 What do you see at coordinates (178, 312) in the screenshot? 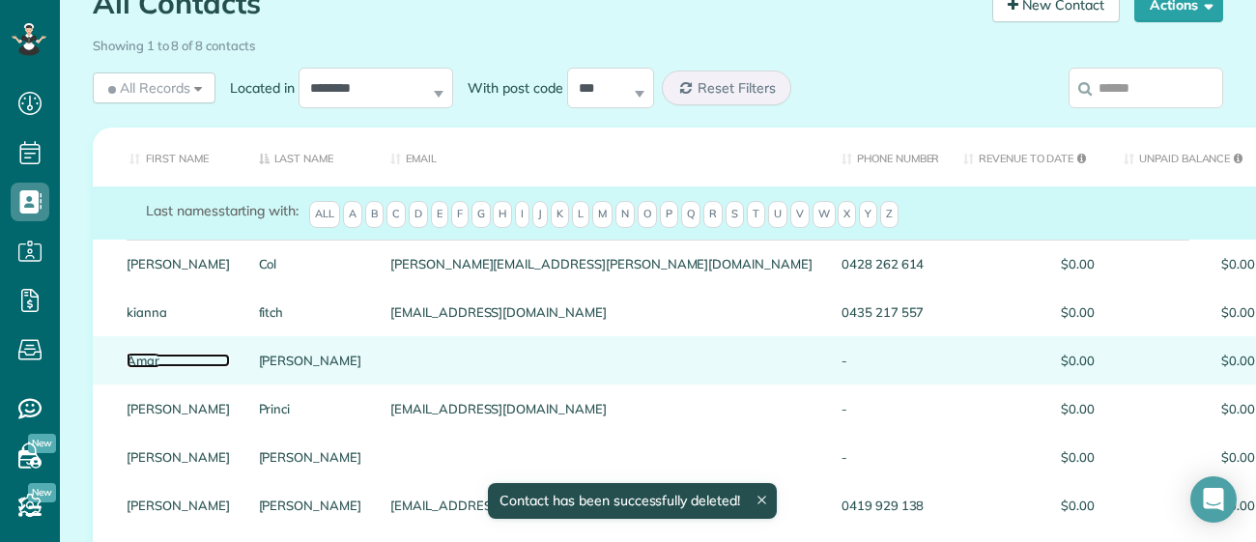
I see `a: kianna` at bounding box center [178, 312].